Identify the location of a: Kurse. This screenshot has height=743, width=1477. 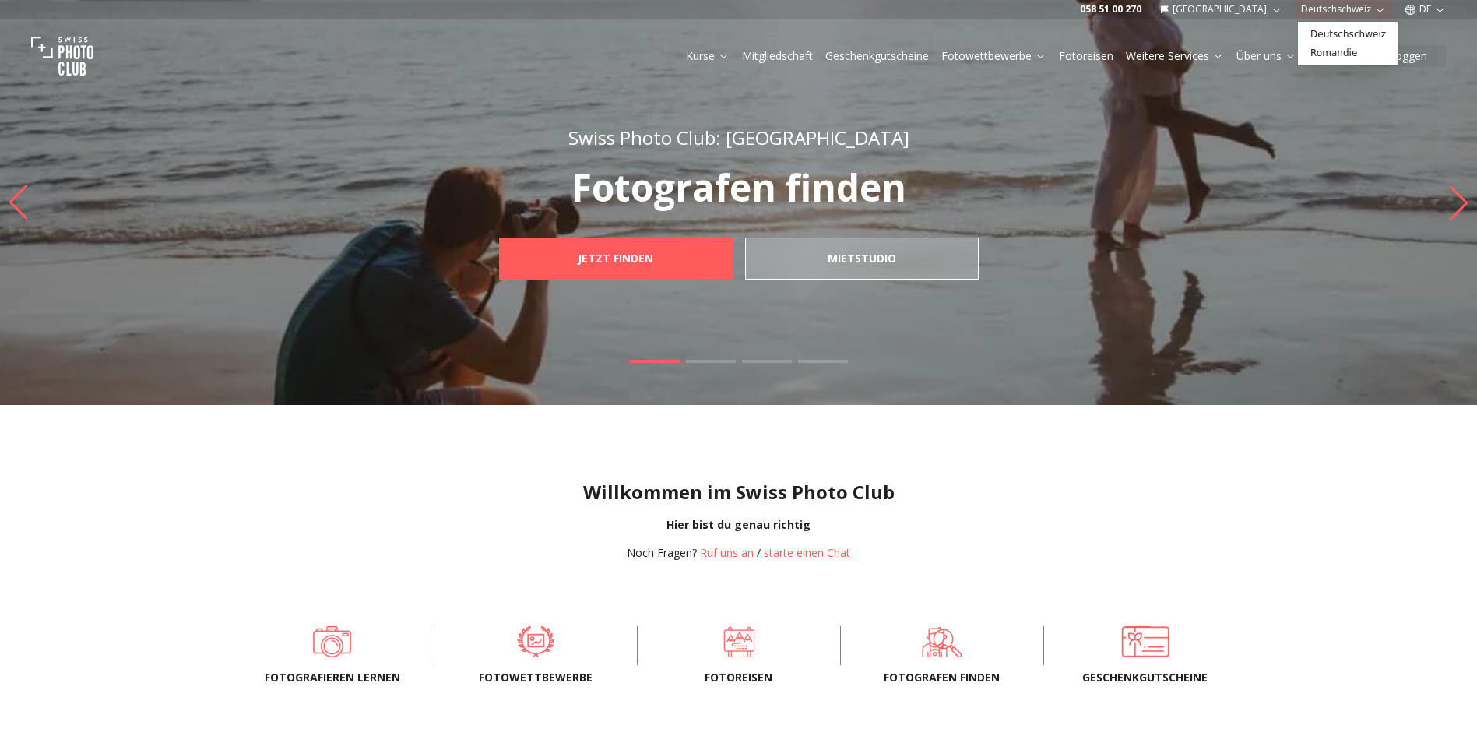
(708, 56).